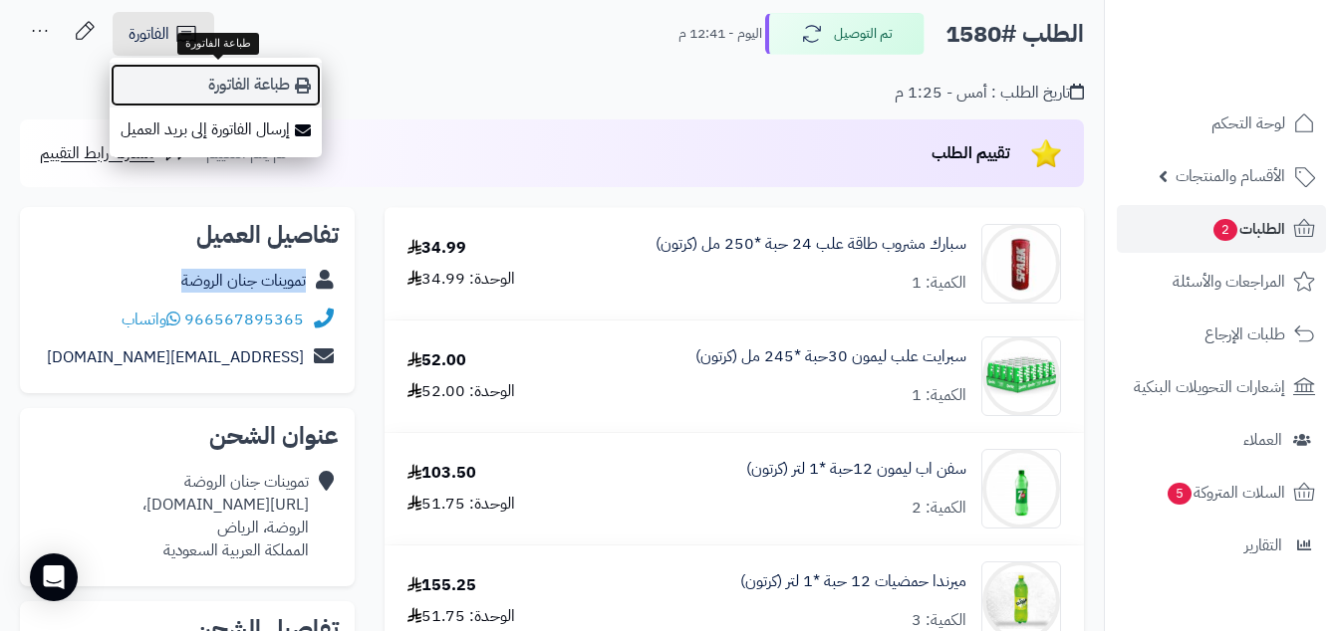 This screenshot has height=631, width=1338. I want to click on a: طلبات الإرجاع, so click(1221, 335).